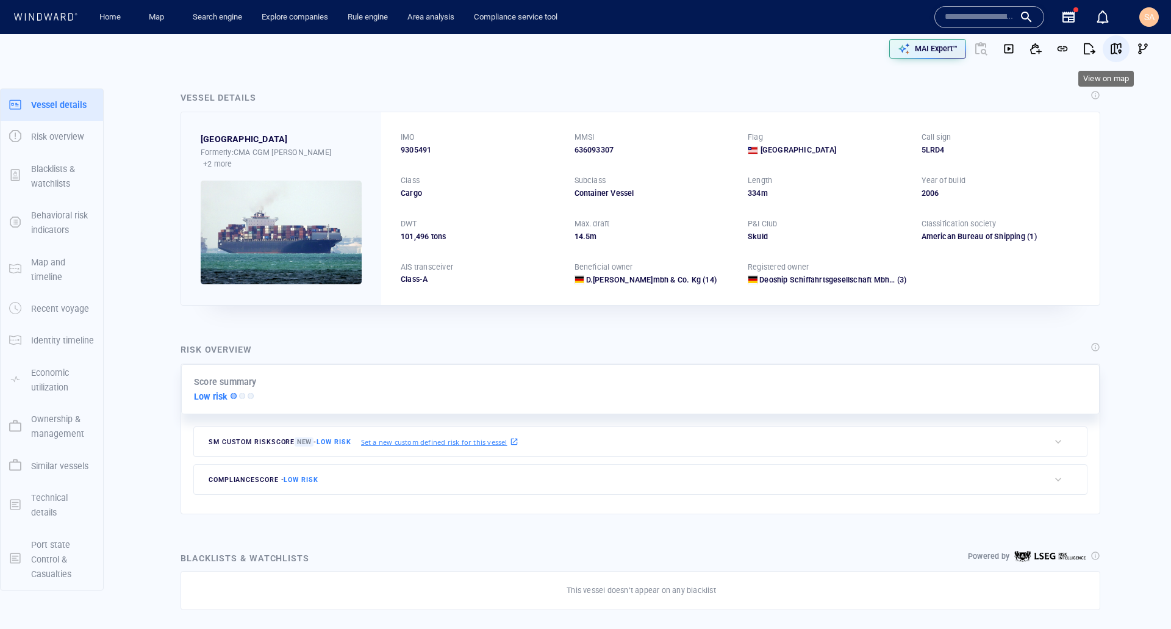 Image resolution: width=1171 pixels, height=629 pixels. I want to click on span: SM Custom risk score -, so click(280, 442).